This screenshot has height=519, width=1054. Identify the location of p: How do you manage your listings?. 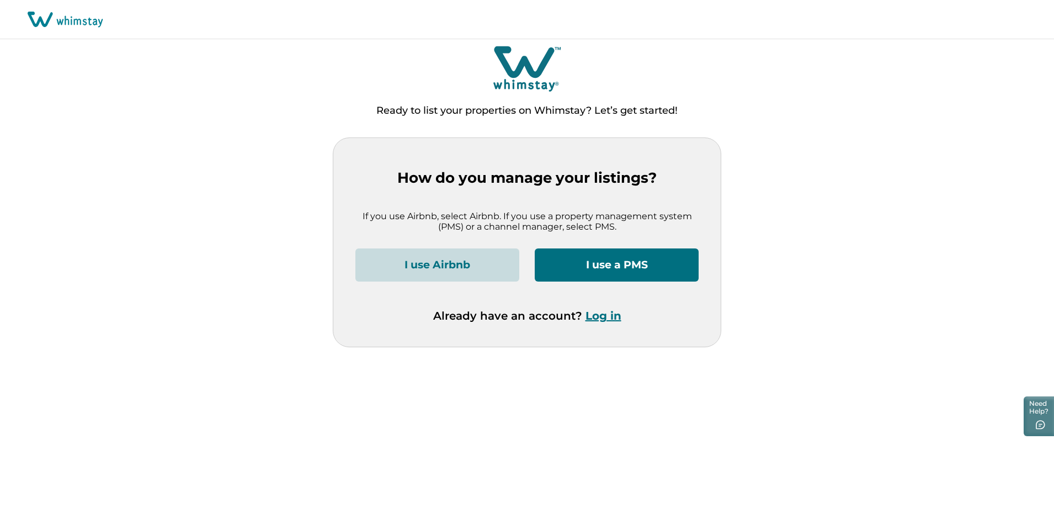
(527, 178).